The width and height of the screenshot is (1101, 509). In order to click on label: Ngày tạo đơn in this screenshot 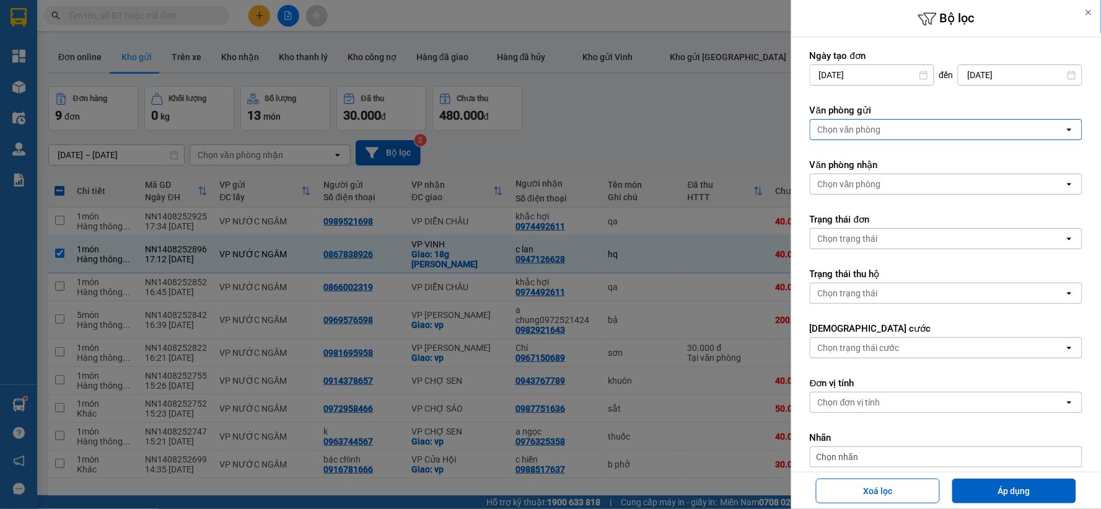, I will do `click(946, 56)`.